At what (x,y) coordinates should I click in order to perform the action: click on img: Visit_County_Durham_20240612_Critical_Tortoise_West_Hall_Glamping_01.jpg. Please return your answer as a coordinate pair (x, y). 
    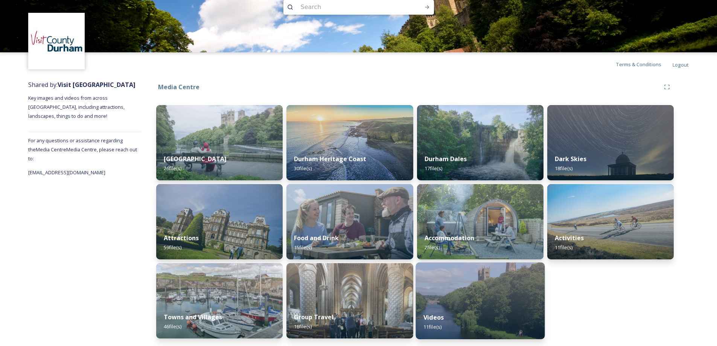
    Looking at the image, I should click on (480, 222).